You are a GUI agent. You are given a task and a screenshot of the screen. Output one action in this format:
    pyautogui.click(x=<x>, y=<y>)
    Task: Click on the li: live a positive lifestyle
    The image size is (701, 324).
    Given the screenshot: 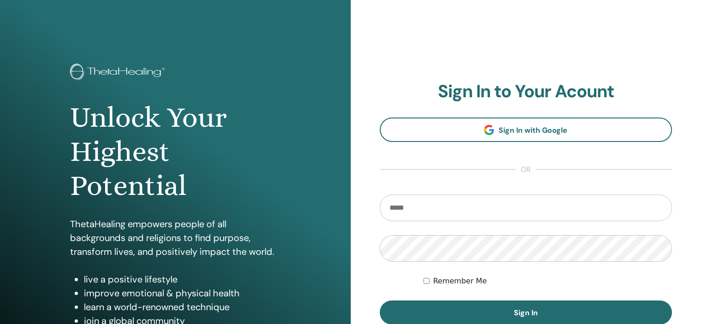 What is the action you would take?
    pyautogui.click(x=182, y=279)
    